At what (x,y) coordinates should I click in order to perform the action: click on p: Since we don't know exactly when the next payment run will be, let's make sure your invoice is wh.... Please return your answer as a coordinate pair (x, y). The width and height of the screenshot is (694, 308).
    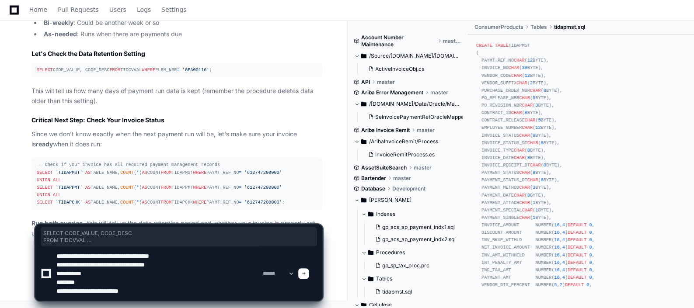
    Looking at the image, I should click on (177, 139).